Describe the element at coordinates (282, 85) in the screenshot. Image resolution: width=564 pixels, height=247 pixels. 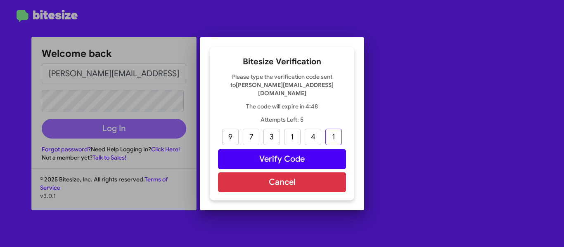
I see `p: Please type the verification code sent to` at that location.